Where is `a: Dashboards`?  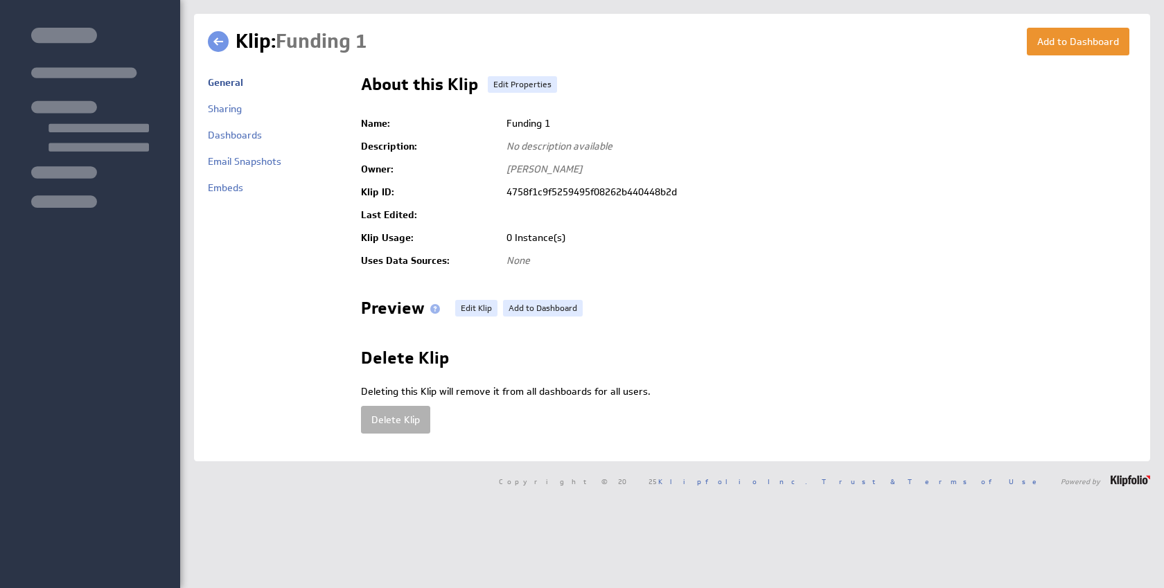 a: Dashboards is located at coordinates (235, 135).